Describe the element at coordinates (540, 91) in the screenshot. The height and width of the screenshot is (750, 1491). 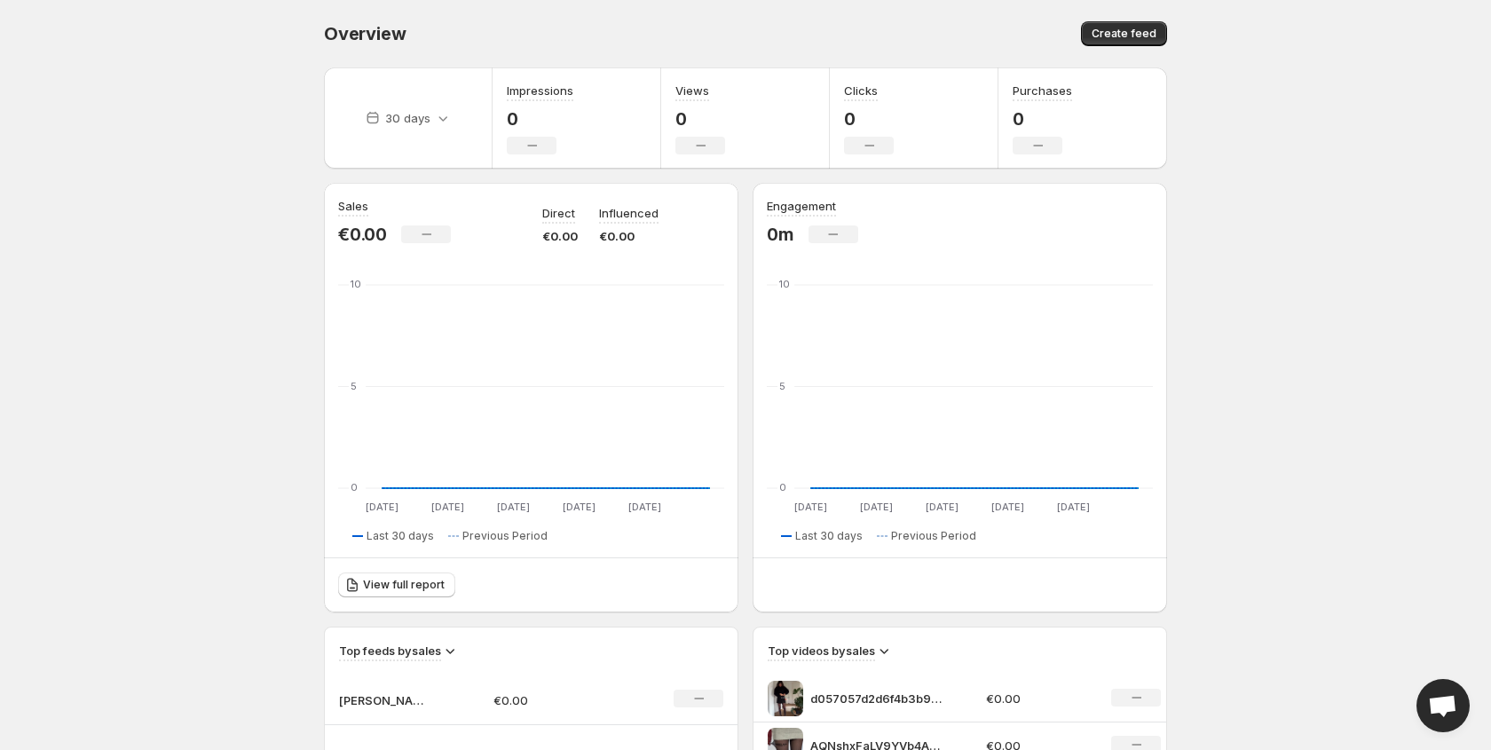
I see `h3: Impressions` at that location.